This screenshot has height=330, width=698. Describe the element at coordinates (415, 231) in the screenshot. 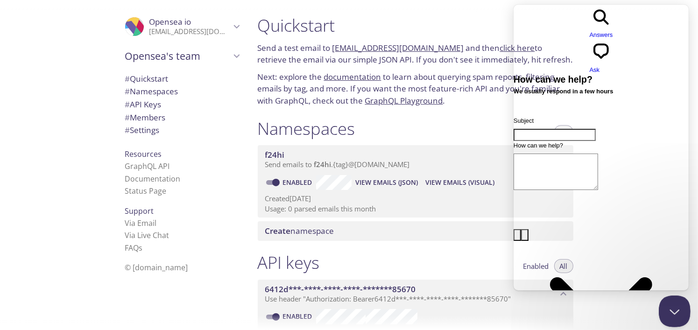

I see `div: Create namespace` at that location.